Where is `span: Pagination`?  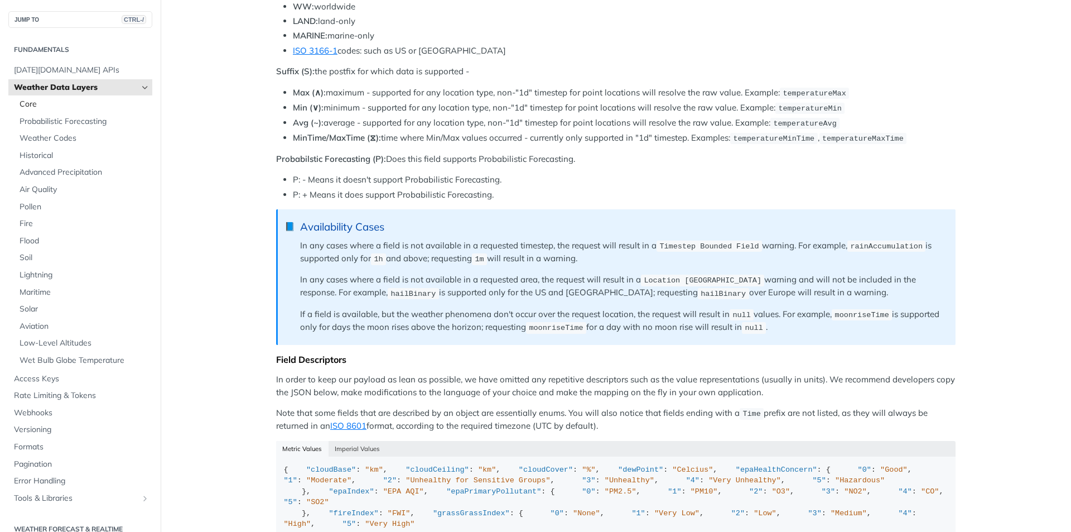 span: Pagination is located at coordinates (81, 464).